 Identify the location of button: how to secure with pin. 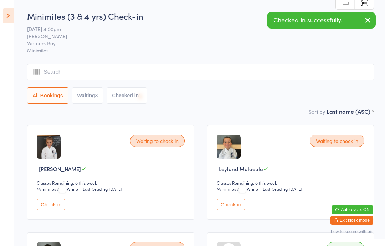
(352, 232).